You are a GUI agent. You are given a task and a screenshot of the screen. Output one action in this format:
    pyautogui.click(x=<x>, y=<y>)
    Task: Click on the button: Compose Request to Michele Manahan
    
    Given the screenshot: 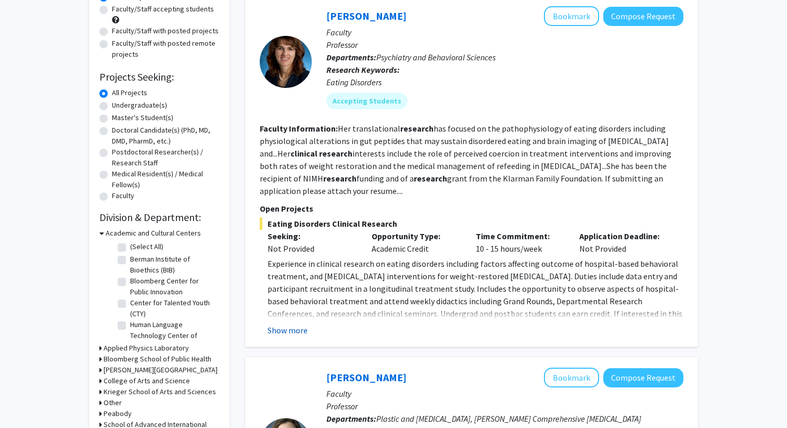 What is the action you would take?
    pyautogui.click(x=643, y=378)
    